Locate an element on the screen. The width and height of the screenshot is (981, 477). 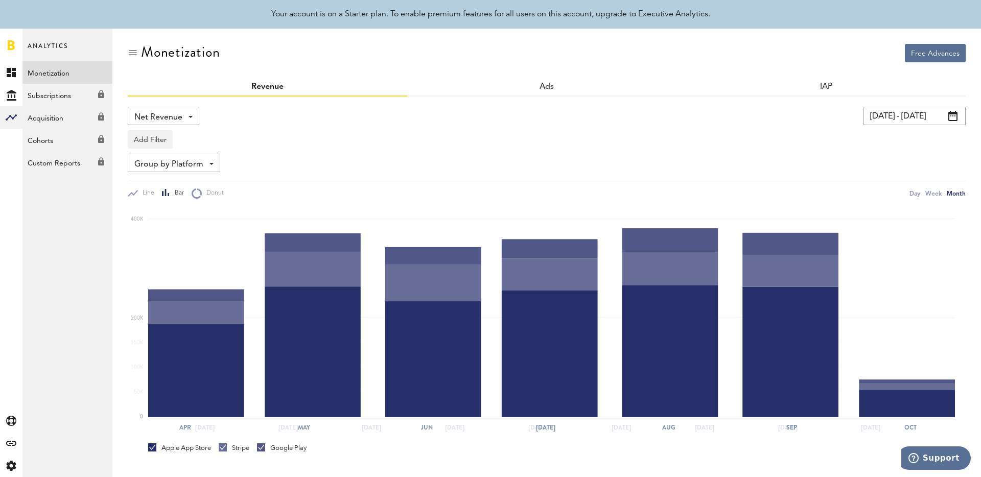
div: Your account is on a Starter plan. To enable premium features for all users on this account, upgr... is located at coordinates (491, 14).